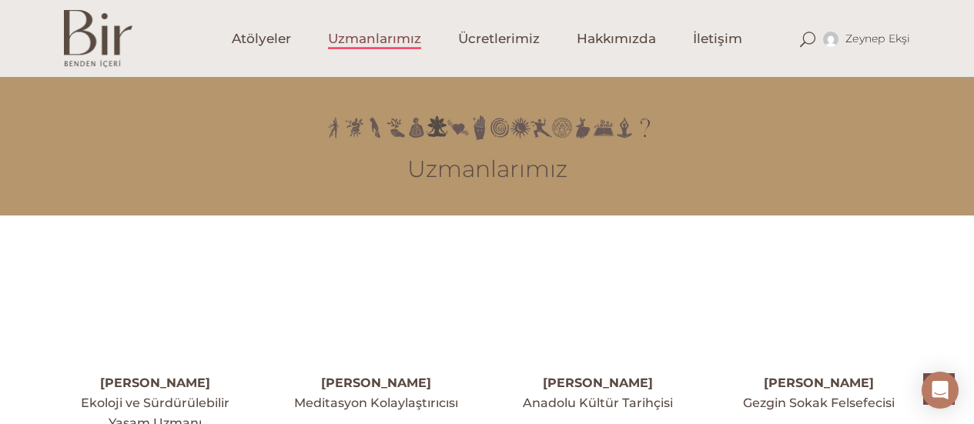 This screenshot has width=974, height=424. I want to click on span: Atölyeler, so click(261, 38).